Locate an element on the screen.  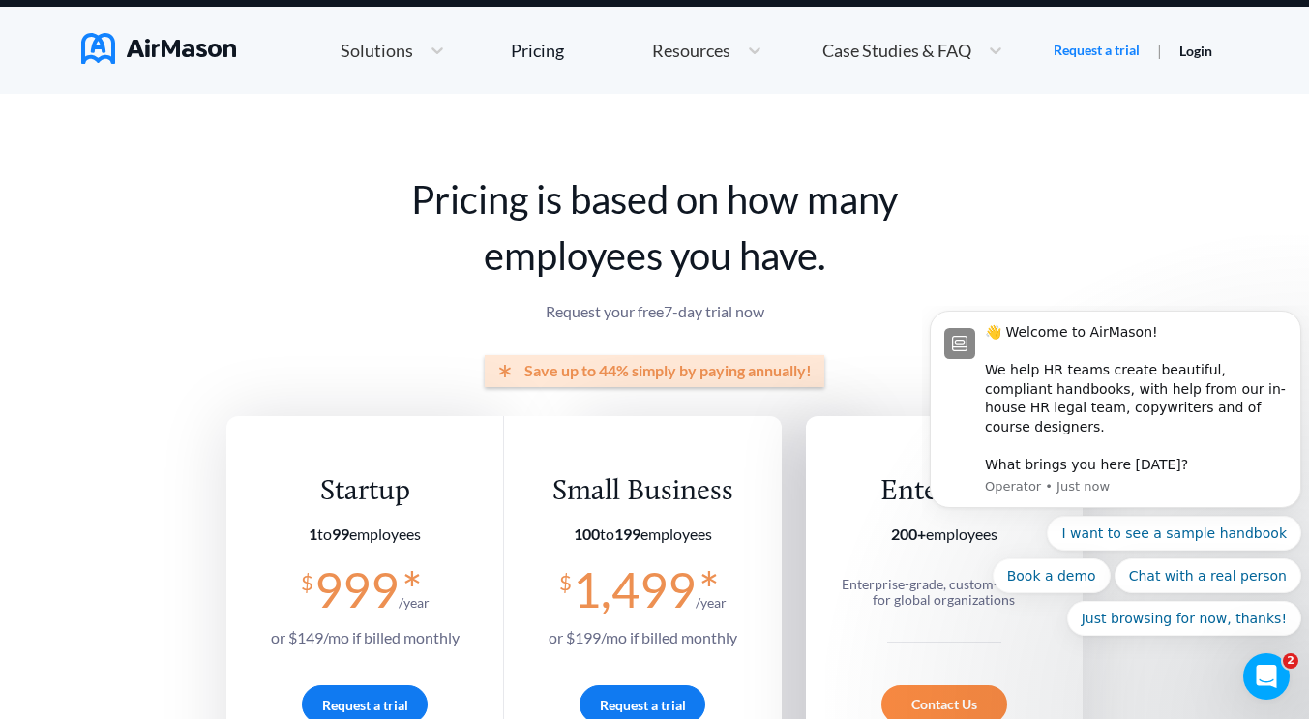
div: Message content is located at coordinates (214, 93).